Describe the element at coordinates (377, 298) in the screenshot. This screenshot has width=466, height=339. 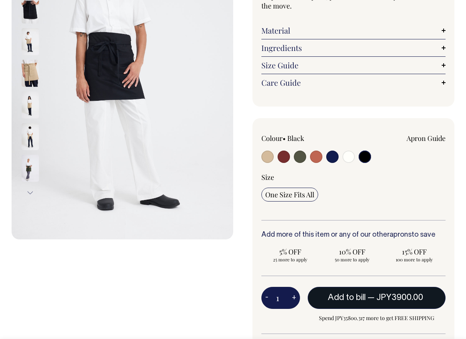
I see `button: Add to bill —JPY3900.00` at that location.